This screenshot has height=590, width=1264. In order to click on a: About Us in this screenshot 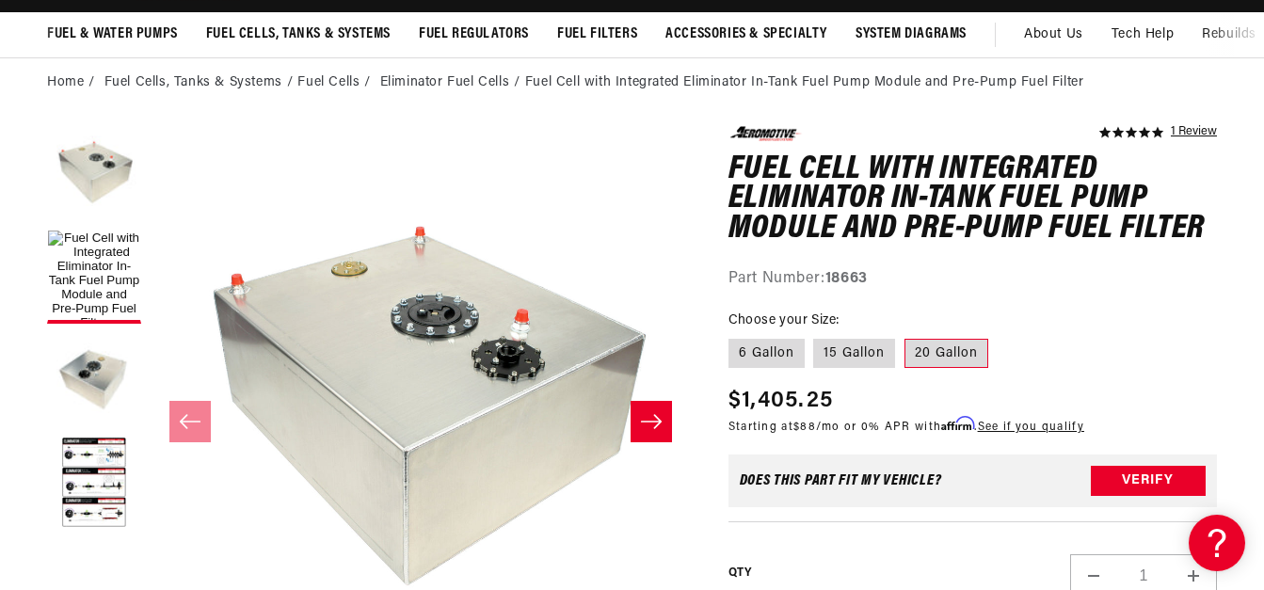, I will do `click(1054, 35)`.